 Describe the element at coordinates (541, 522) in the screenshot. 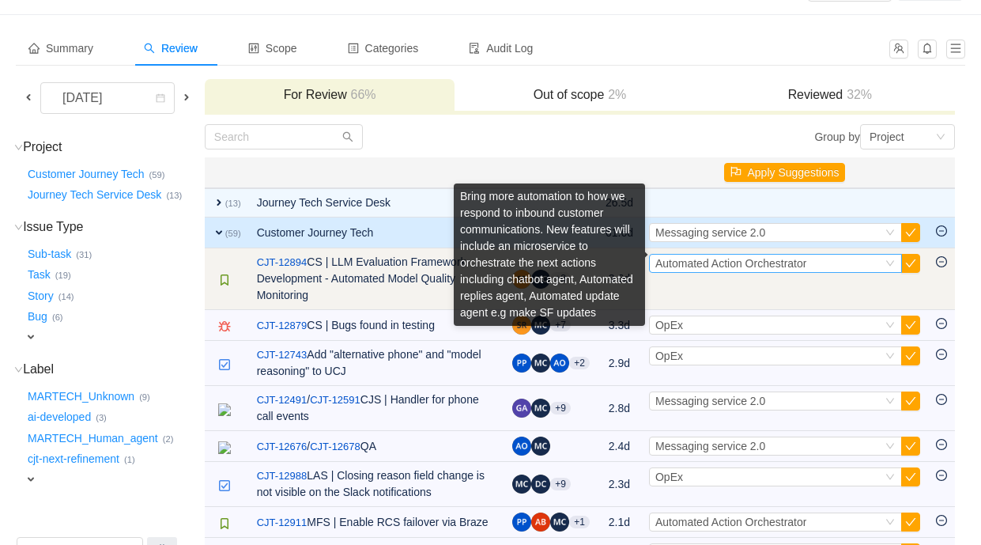

I see `img: AB` at that location.